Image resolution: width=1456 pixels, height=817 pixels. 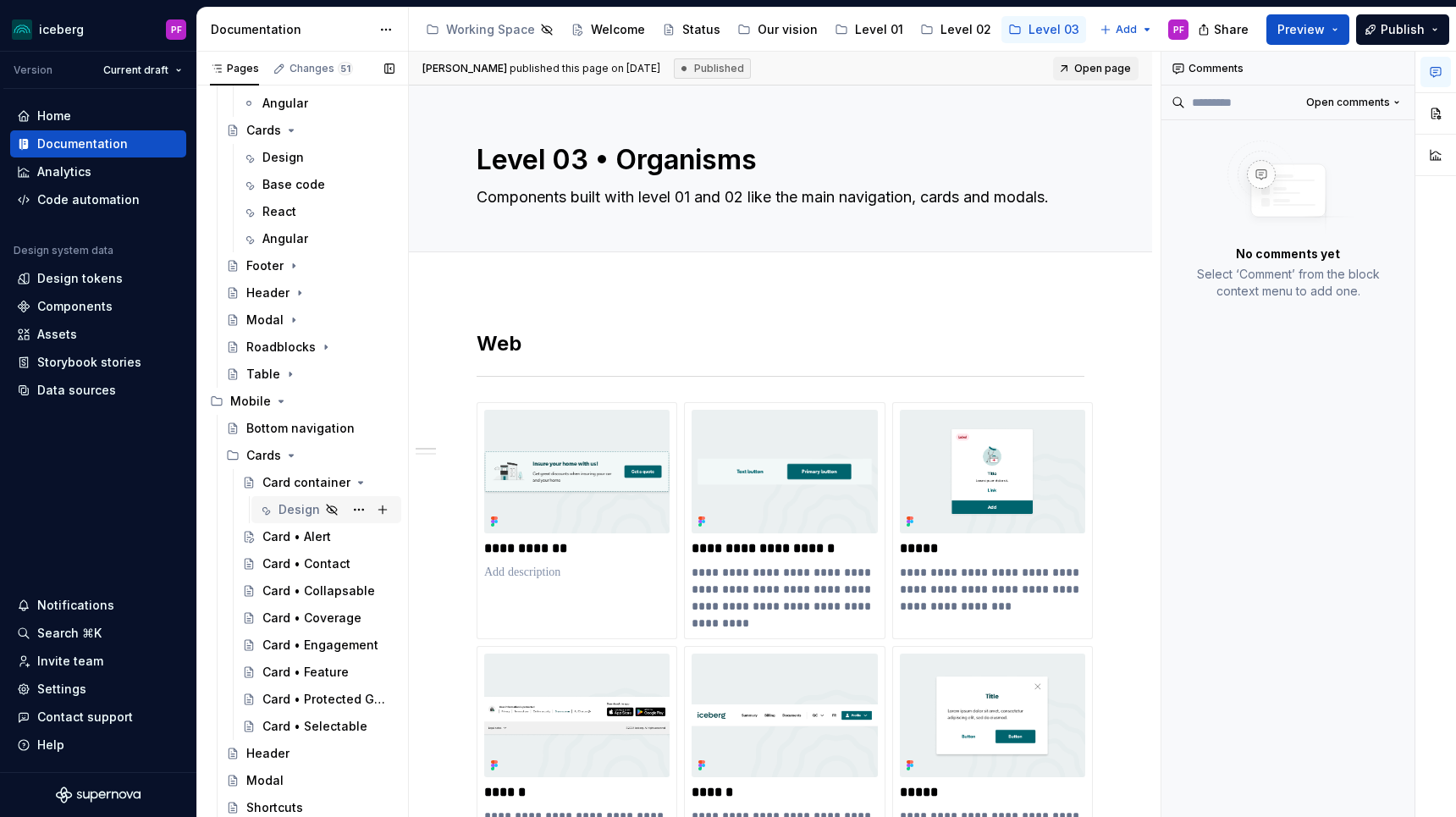 I want to click on a: Bottom navigation, so click(x=309, y=428).